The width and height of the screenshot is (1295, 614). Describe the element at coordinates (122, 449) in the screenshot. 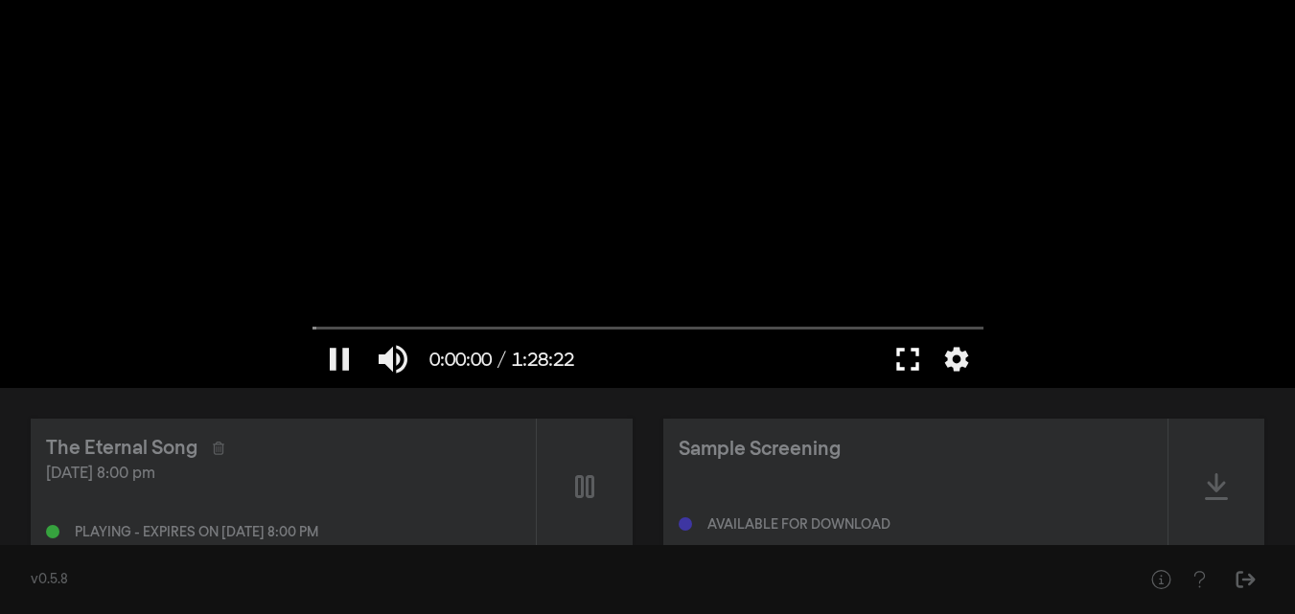

I see `div: The Eternal Song` at that location.